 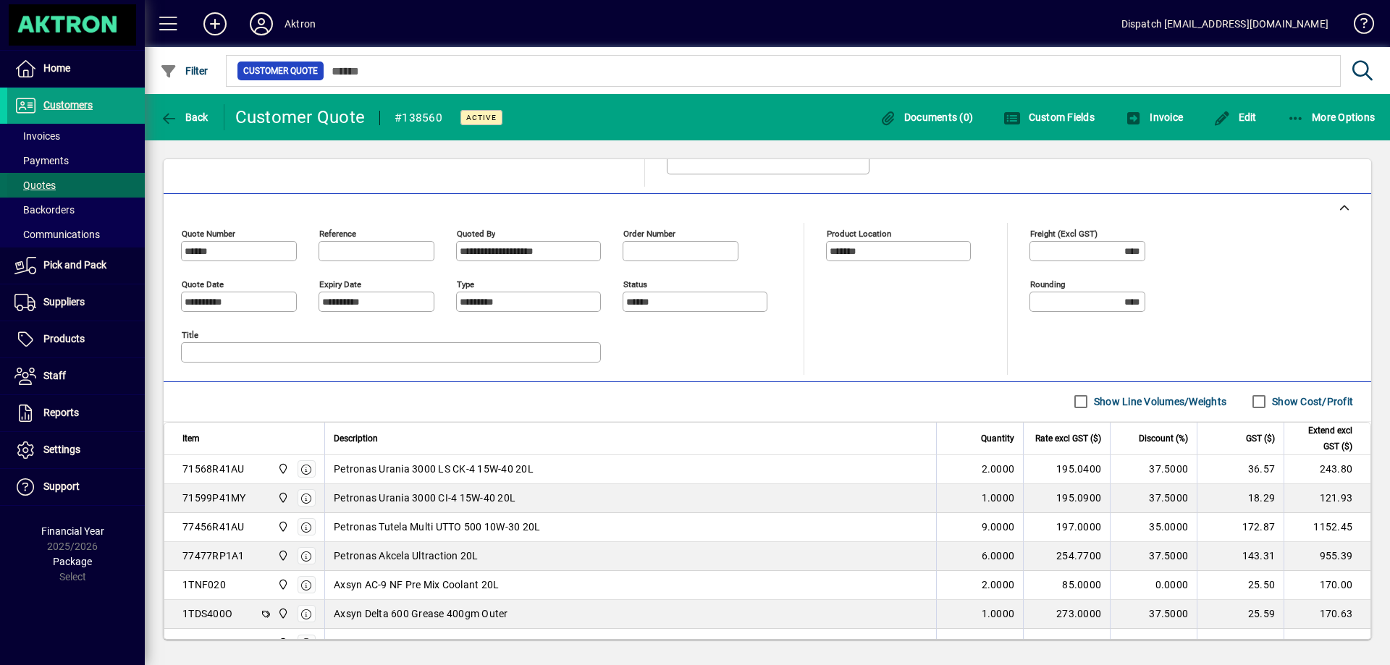 I want to click on span: Active, so click(x=481, y=117).